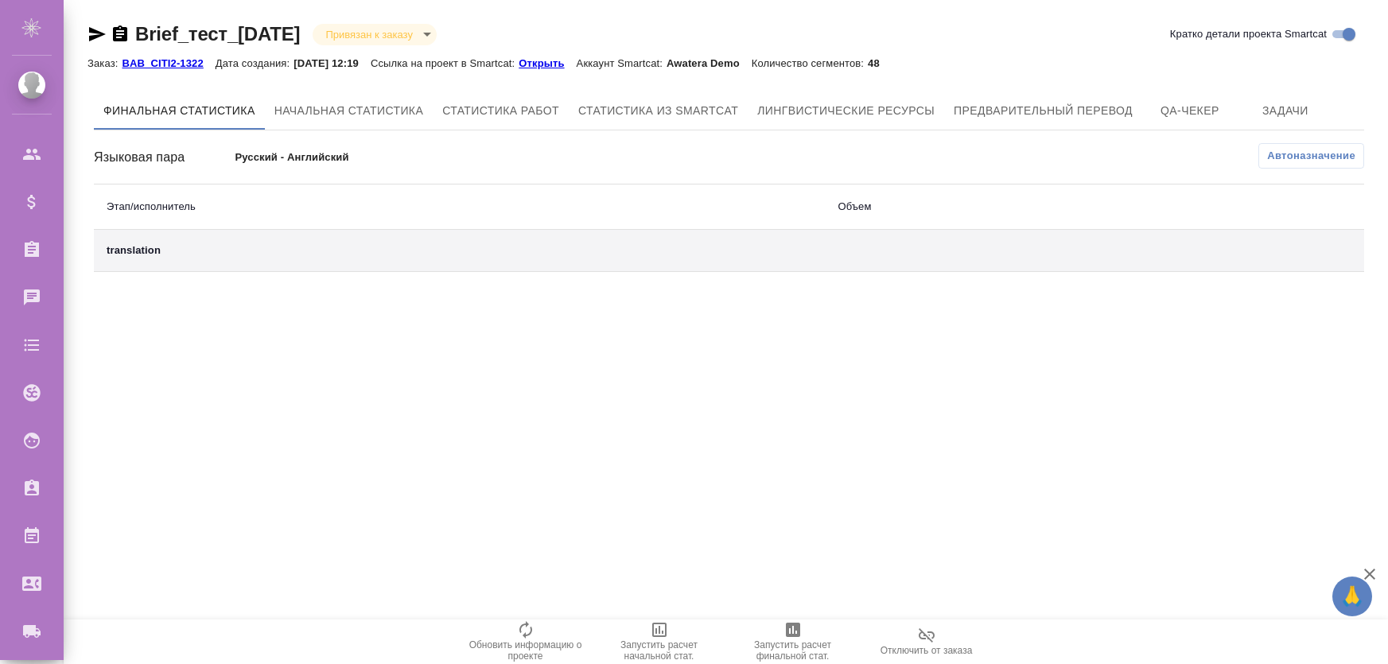 This screenshot has height=664, width=1388. What do you see at coordinates (845, 111) in the screenshot?
I see `span: Лингвистические ресурсы` at bounding box center [845, 111].